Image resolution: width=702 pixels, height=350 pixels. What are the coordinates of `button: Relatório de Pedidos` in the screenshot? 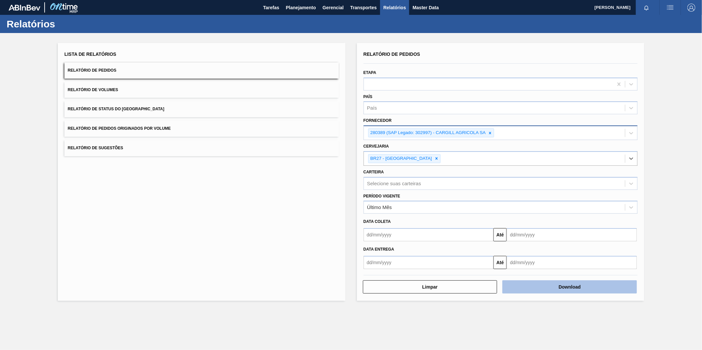 It's located at (201, 70).